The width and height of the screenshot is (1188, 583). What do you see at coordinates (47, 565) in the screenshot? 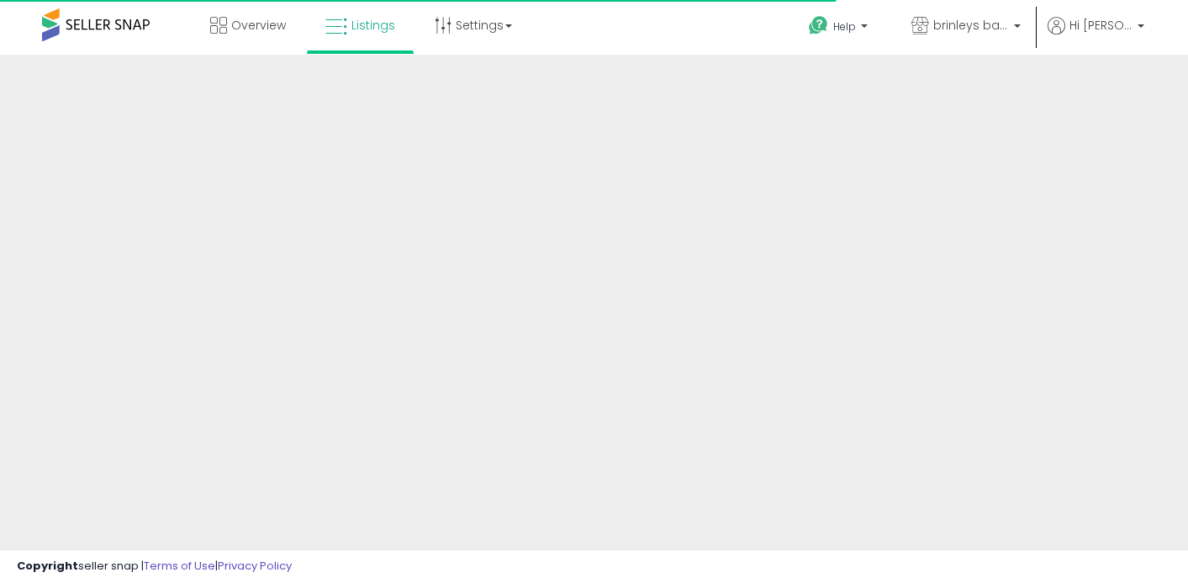
I see `strong: Copyright` at bounding box center [47, 565].